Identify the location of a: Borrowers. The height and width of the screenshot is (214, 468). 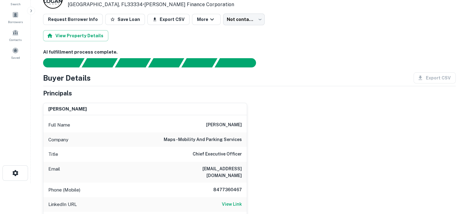
(15, 17).